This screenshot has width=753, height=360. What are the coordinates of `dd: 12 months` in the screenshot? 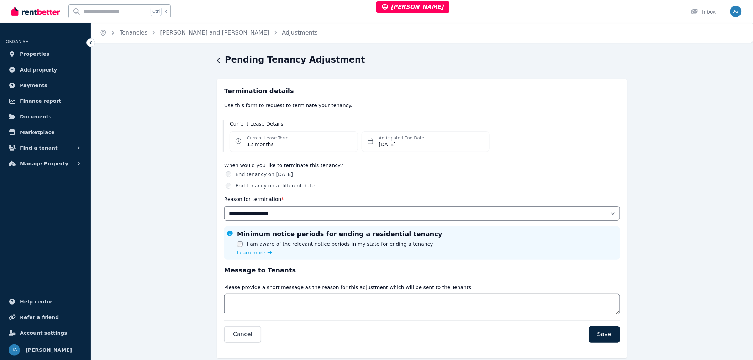 It's located at (267, 144).